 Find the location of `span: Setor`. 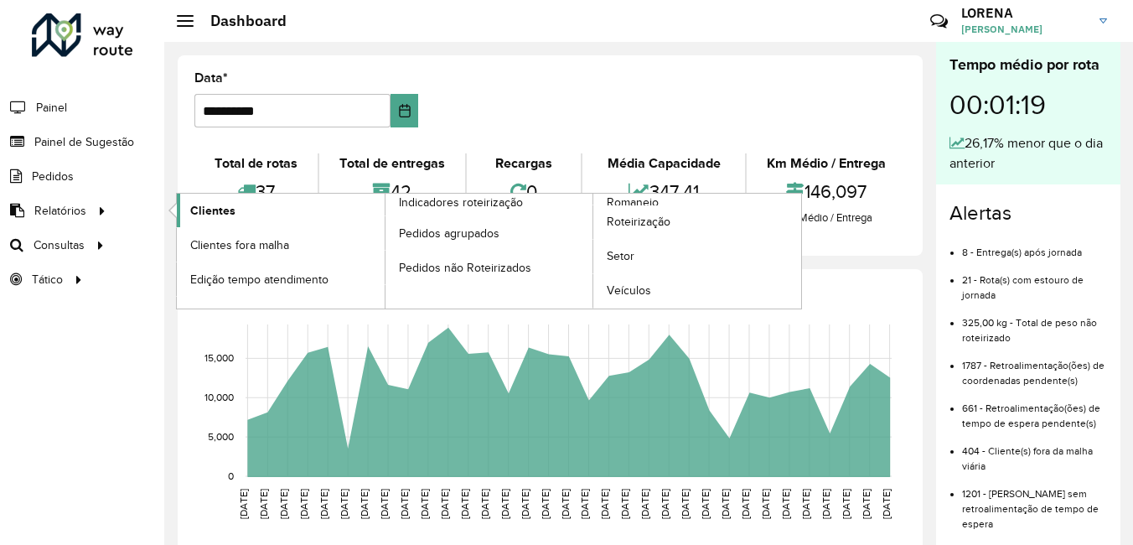

span: Setor is located at coordinates (620, 256).